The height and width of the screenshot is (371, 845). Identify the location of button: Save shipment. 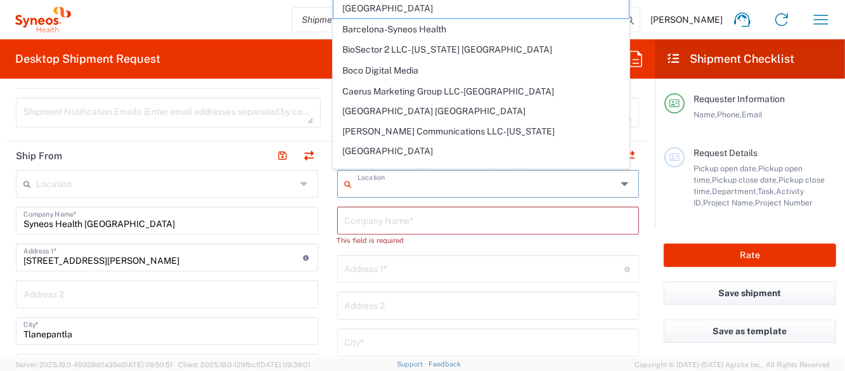
(750, 293).